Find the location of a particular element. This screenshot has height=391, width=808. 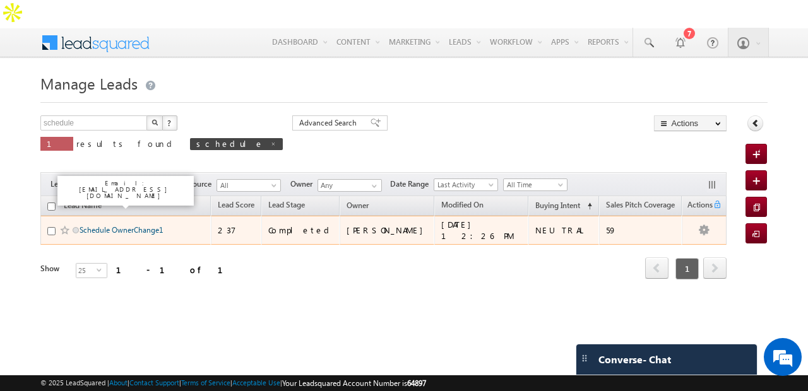

a: Leads is located at coordinates (465, 42).